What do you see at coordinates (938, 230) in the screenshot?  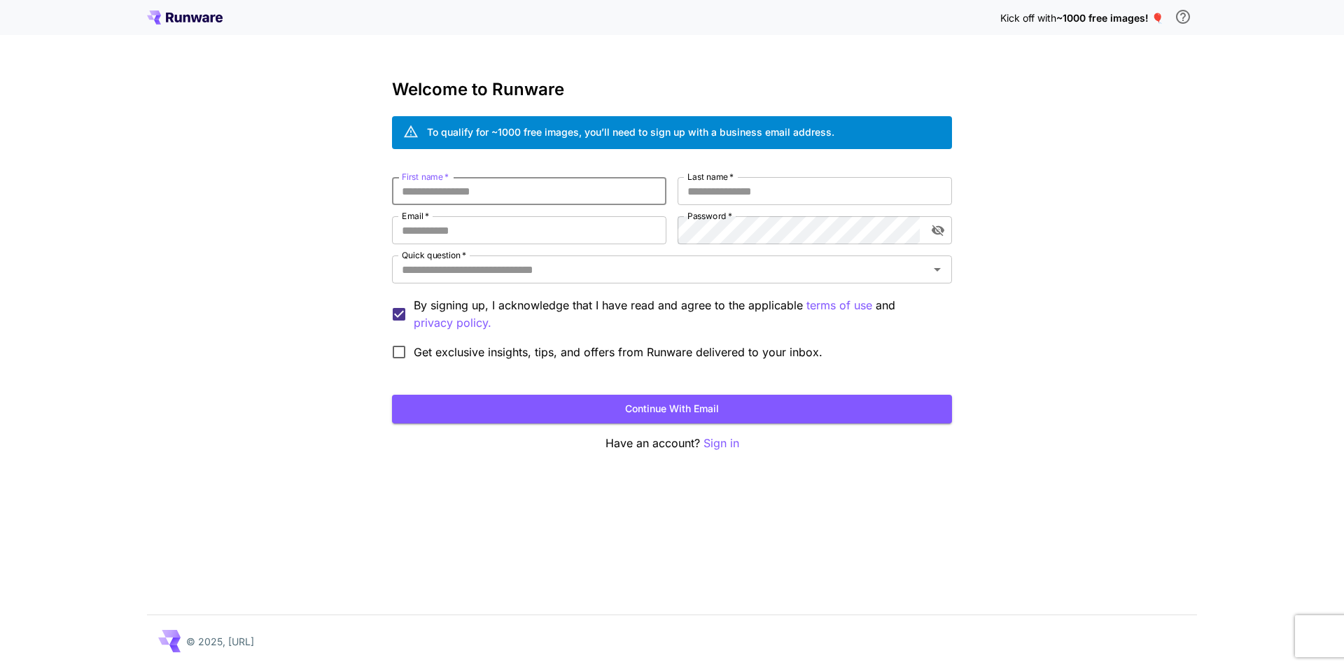 I see `button: toggle password visibility` at bounding box center [938, 230].